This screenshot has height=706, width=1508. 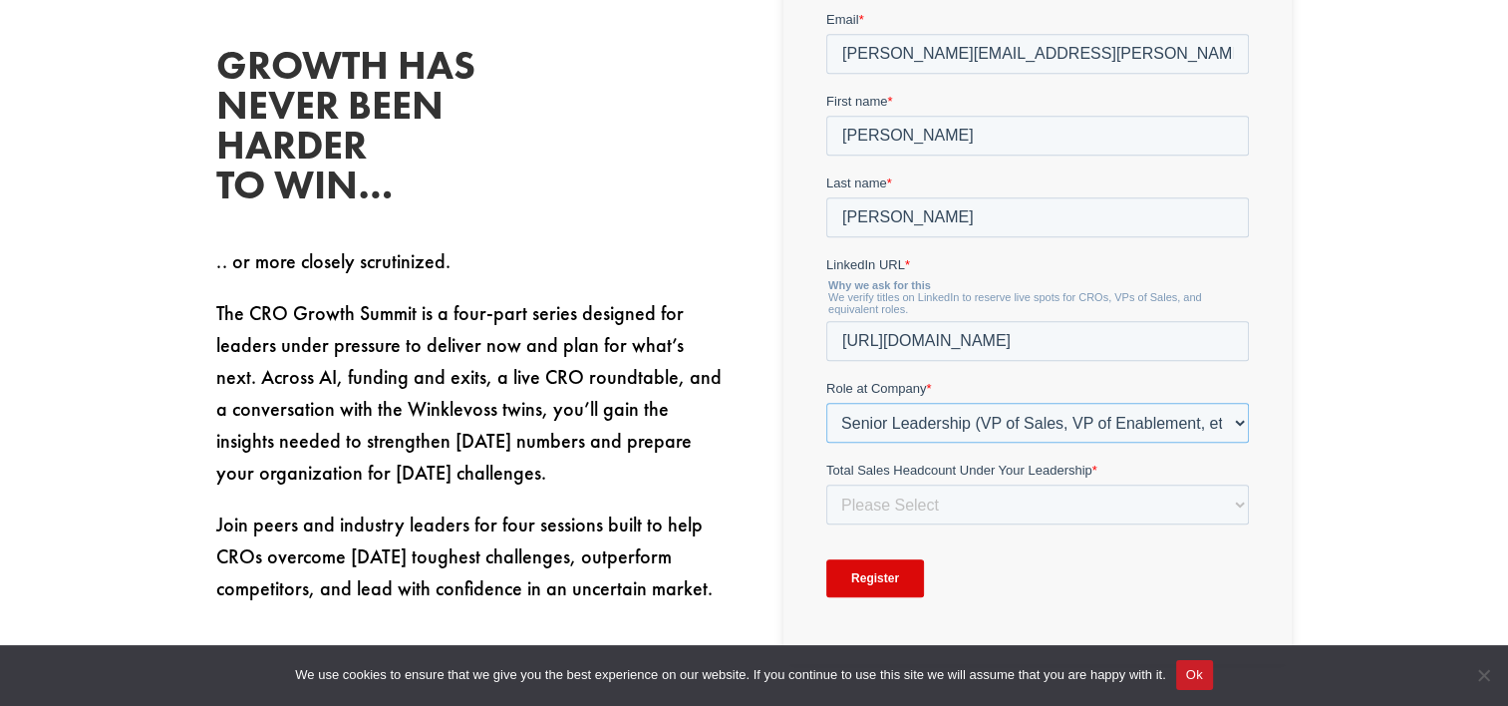 What do you see at coordinates (468, 393) in the screenshot?
I see `span: The CRO Growth Summit is a four-part series designed for leaders under pressure to deliver now an...` at bounding box center [468, 393].